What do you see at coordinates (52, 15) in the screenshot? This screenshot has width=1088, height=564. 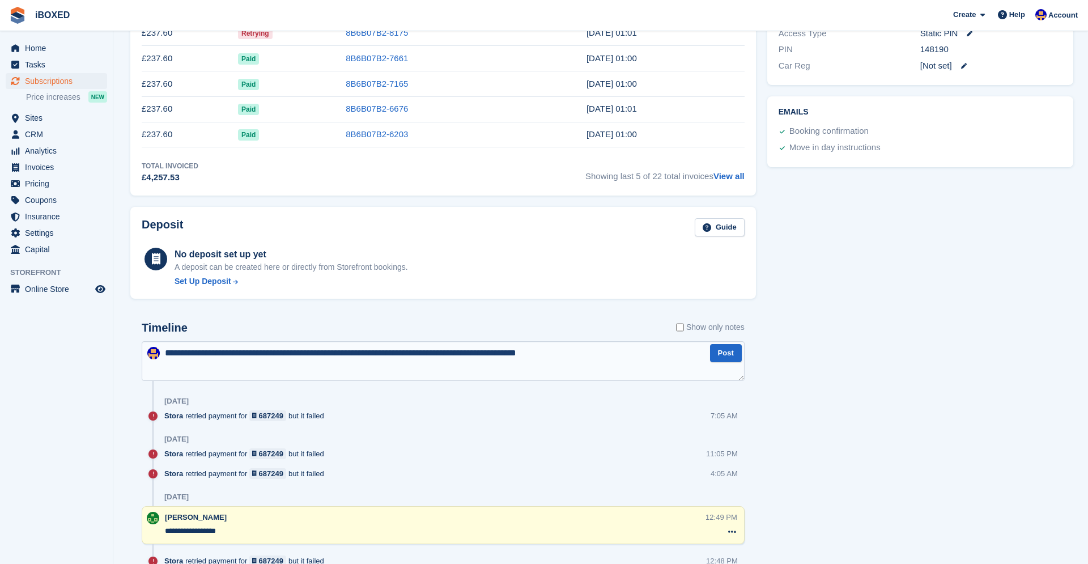 I see `a: iBOXED` at bounding box center [52, 15].